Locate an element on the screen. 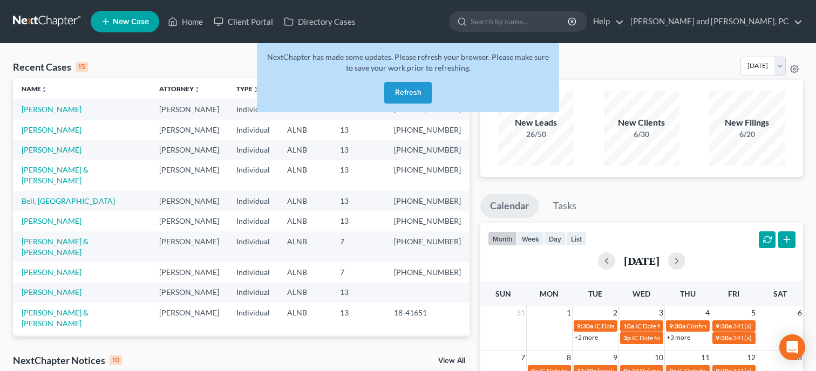 This screenshot has width=816, height=371. span: Sat is located at coordinates (780, 294).